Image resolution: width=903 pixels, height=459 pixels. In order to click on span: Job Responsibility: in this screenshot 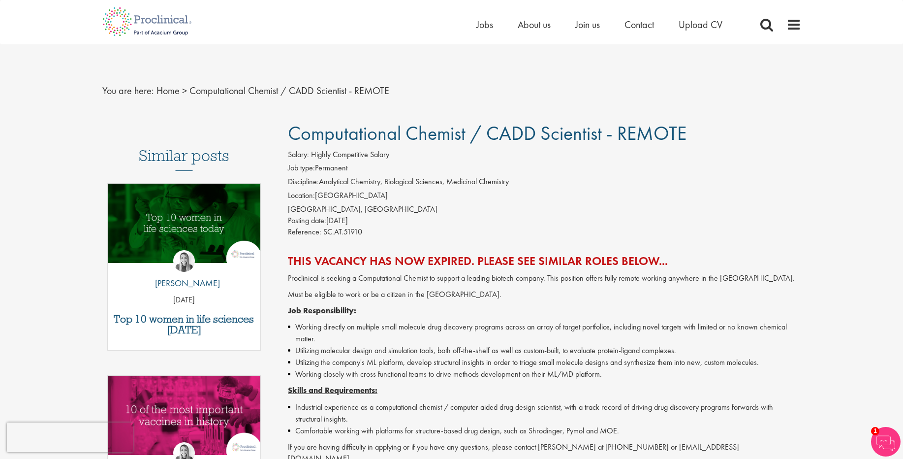, I will do `click(322, 310)`.